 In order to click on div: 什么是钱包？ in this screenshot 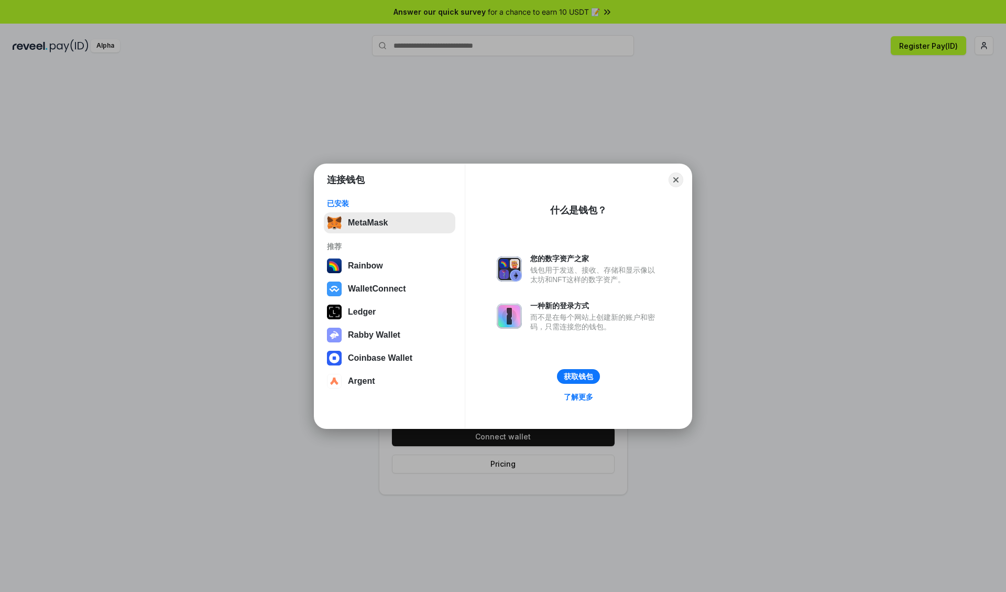, I will do `click(578, 210)`.